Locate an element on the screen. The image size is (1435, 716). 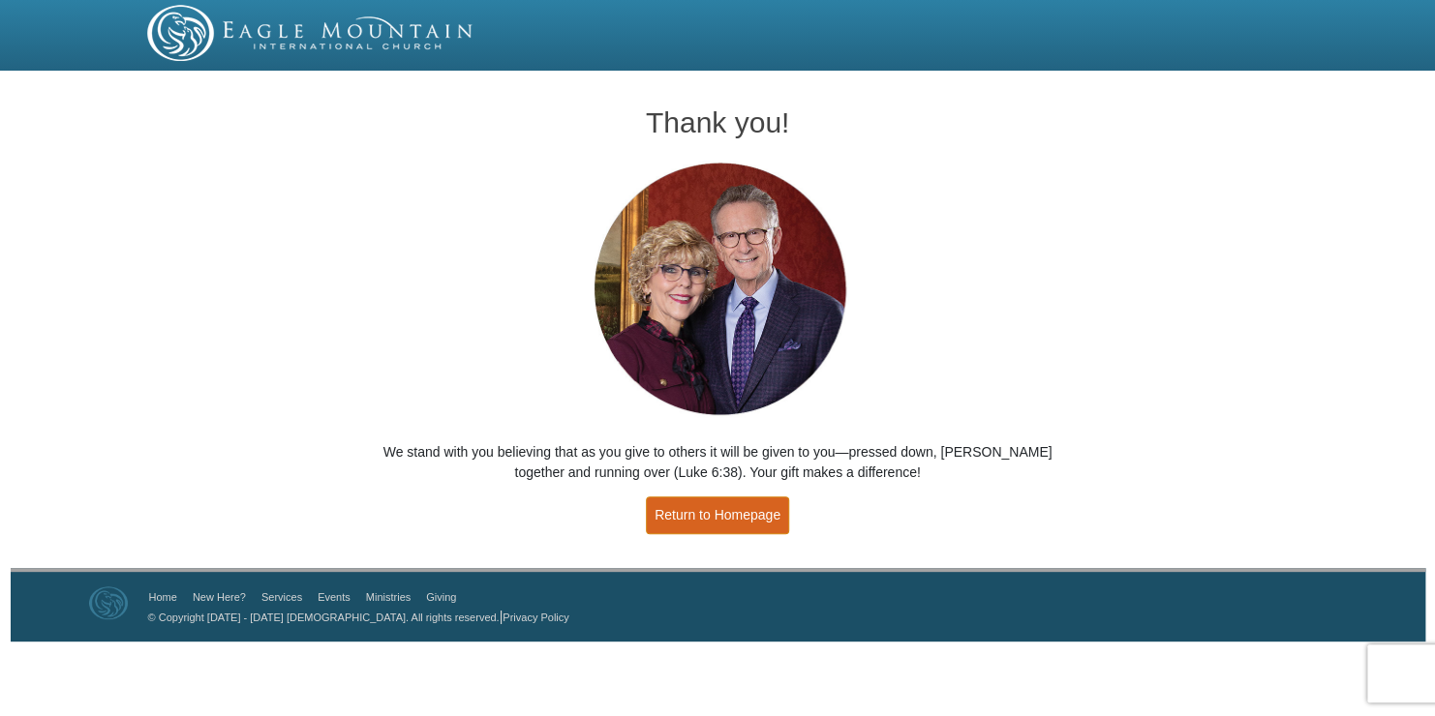
a: Return to Homepage is located at coordinates (717, 515).